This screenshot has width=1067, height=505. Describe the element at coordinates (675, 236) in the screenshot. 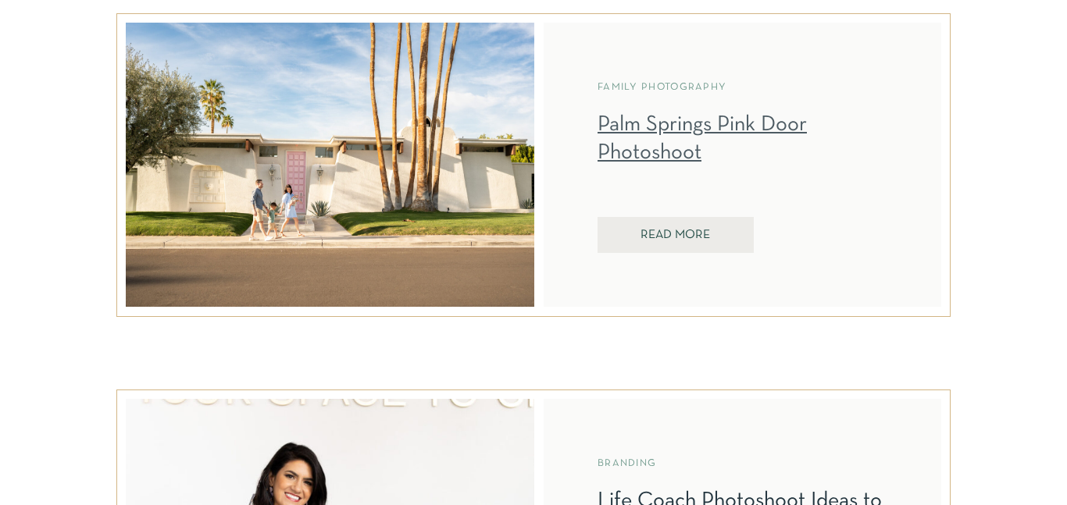

I see `a: REad More` at that location.